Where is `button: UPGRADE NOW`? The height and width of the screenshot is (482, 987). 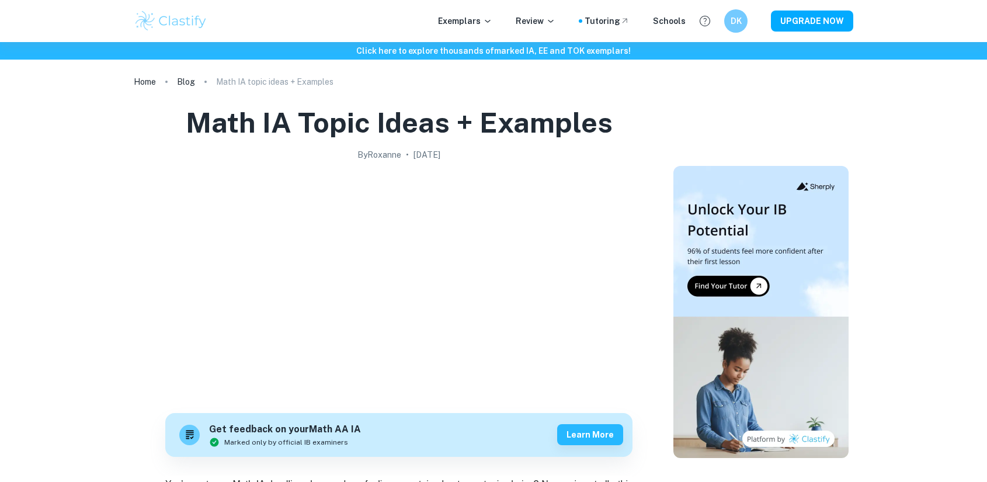 button: UPGRADE NOW is located at coordinates (812, 21).